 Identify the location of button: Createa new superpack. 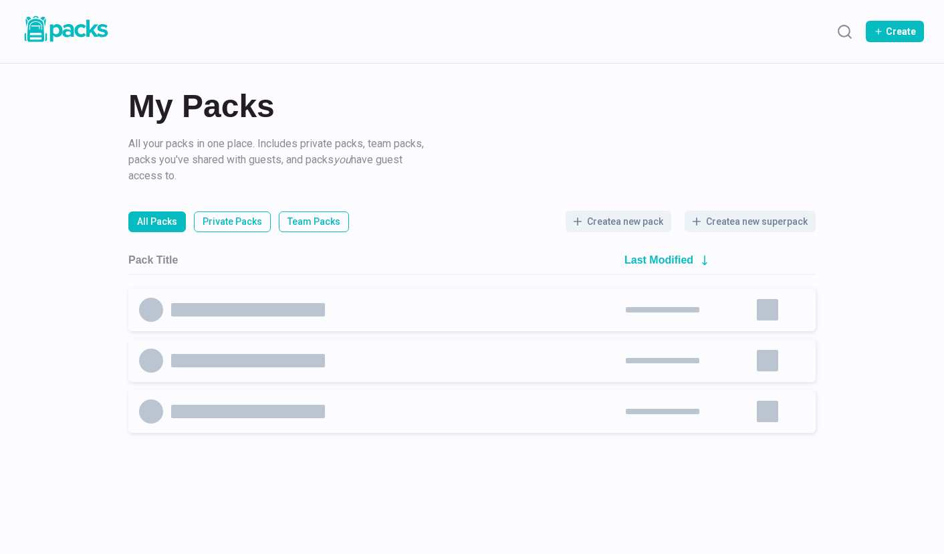
(750, 221).